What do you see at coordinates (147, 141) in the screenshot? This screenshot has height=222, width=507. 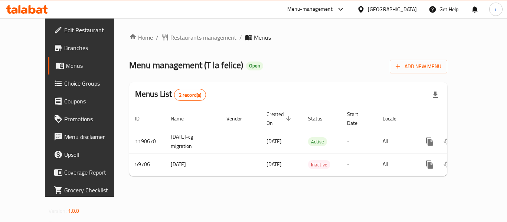 I see `td: 1190670` at bounding box center [147, 141].